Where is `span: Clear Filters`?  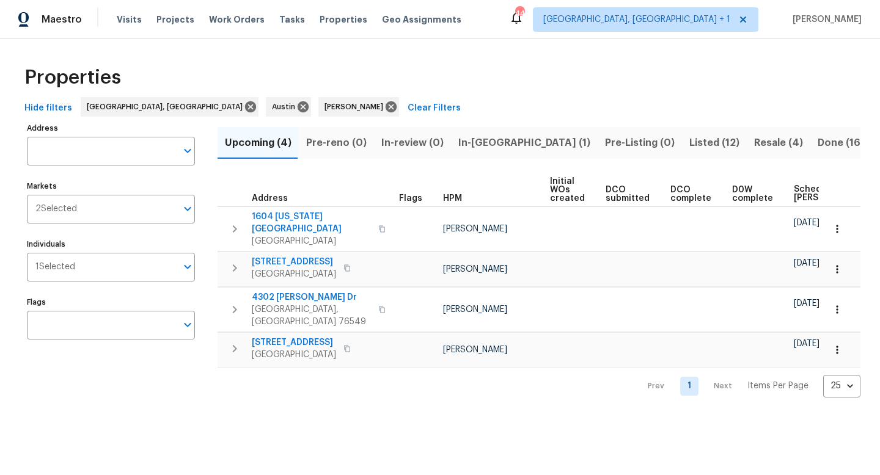
span: Clear Filters is located at coordinates (434, 108).